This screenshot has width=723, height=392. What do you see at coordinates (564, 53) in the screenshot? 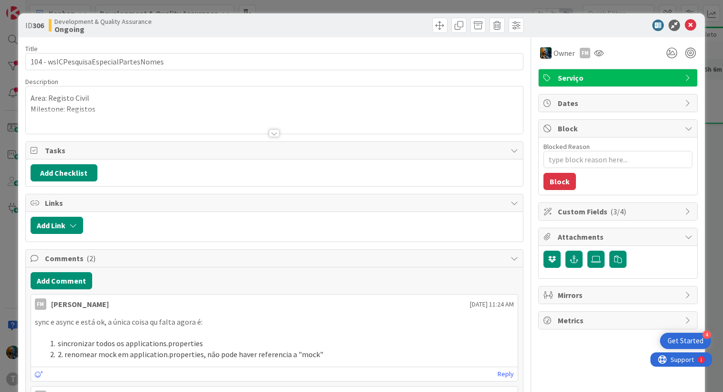
I see `span: Owner` at bounding box center [564, 53].